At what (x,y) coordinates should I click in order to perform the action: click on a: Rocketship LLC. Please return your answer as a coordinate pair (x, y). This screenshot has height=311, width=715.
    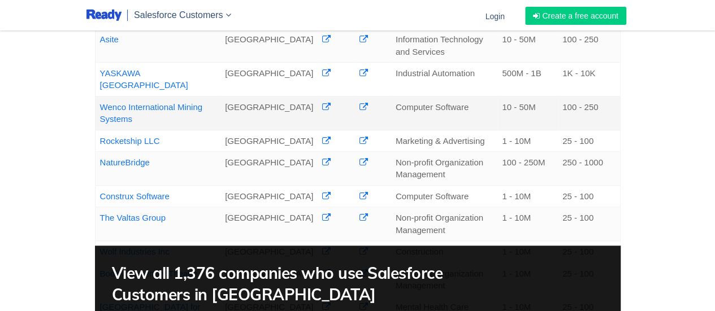
    Looking at the image, I should click on (130, 141).